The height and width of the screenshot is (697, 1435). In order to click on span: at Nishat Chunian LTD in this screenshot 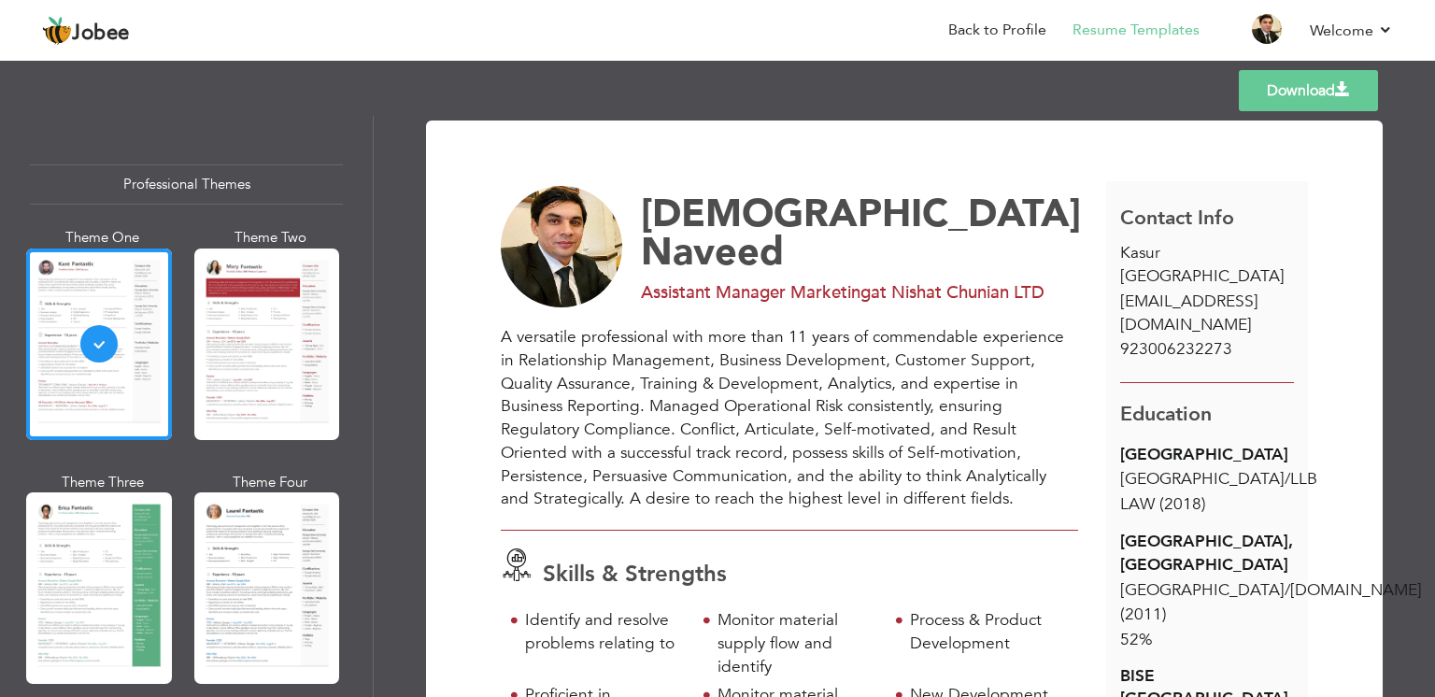, I will do `click(958, 293)`.